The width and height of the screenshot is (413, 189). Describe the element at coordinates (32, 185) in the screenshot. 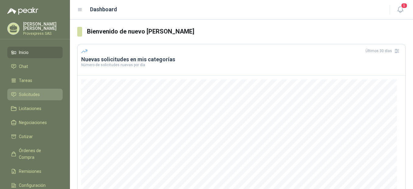

I see `span: Configuración` at that location.